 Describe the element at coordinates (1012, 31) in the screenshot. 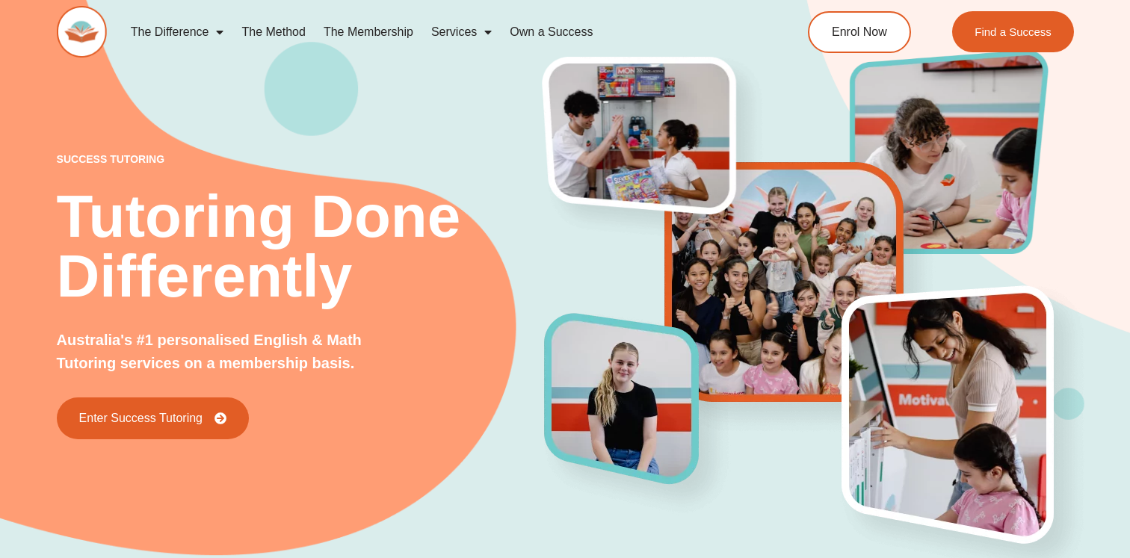

I see `span: Find a Success` at that location.